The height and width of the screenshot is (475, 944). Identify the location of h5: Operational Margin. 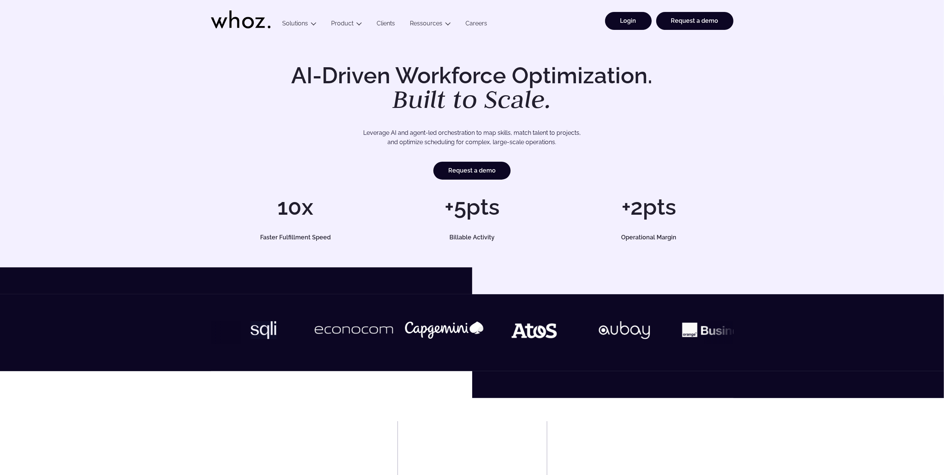
(649, 237).